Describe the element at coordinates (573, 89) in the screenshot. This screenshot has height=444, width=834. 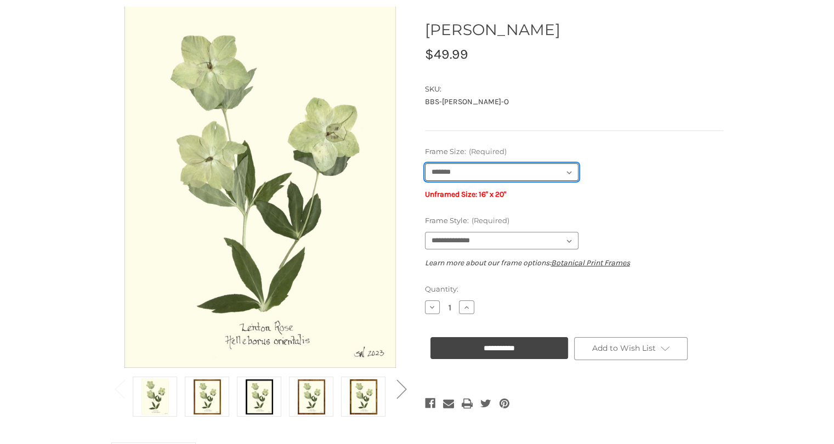
I see `dt: SKU:` at that location.